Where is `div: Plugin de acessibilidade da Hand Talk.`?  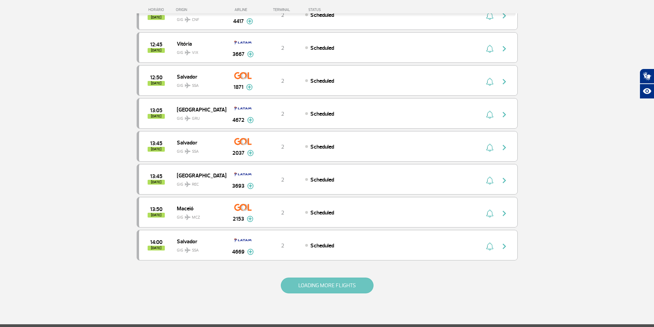
div: Plugin de acessibilidade da Hand Talk. is located at coordinates (647, 84).